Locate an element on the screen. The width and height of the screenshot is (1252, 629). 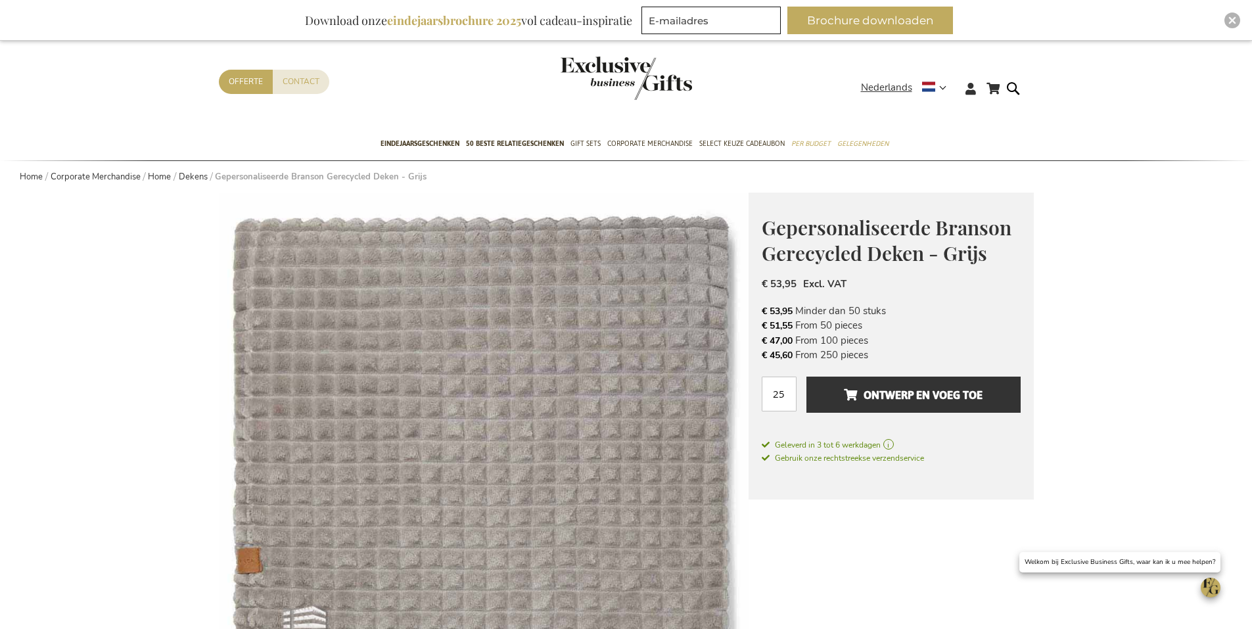
a: Dekens is located at coordinates (193, 177).